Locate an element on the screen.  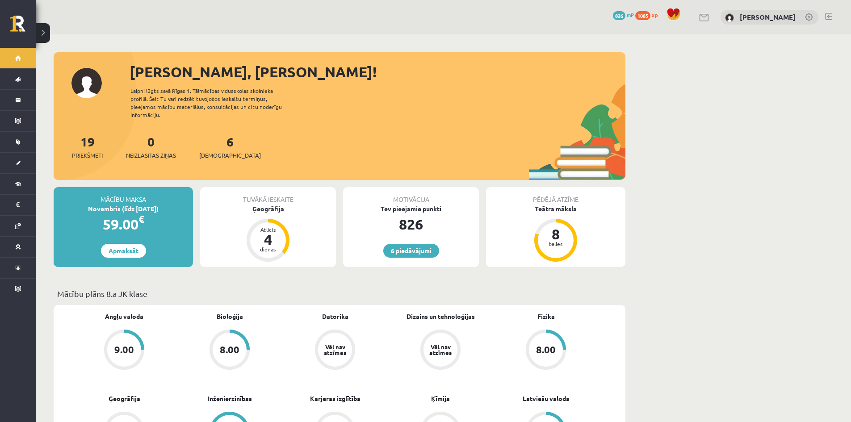
div: 59.00 is located at coordinates (123, 224).